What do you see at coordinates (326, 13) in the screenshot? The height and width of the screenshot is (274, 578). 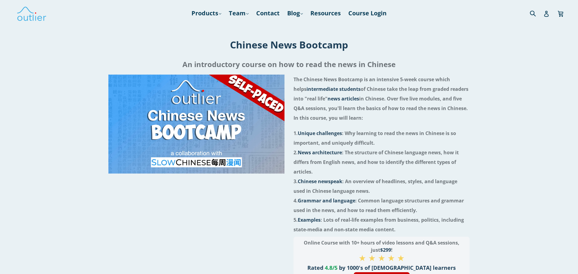 I see `a: Resources` at bounding box center [326, 13].